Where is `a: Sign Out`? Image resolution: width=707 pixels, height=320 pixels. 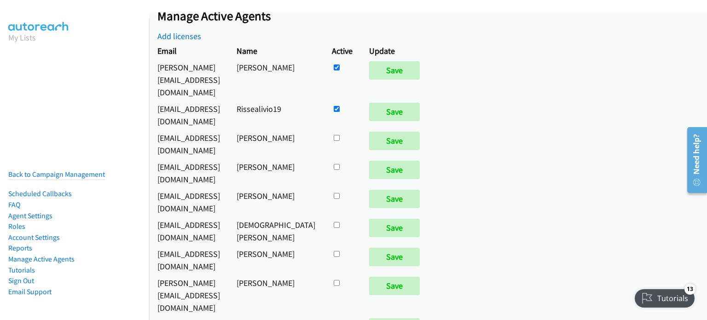 a: Sign Out is located at coordinates (21, 280).